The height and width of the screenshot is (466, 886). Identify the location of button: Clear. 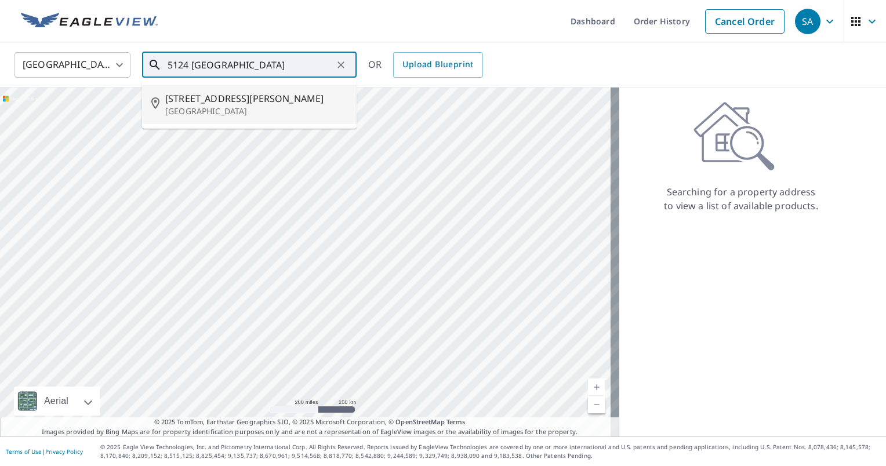
(341, 65).